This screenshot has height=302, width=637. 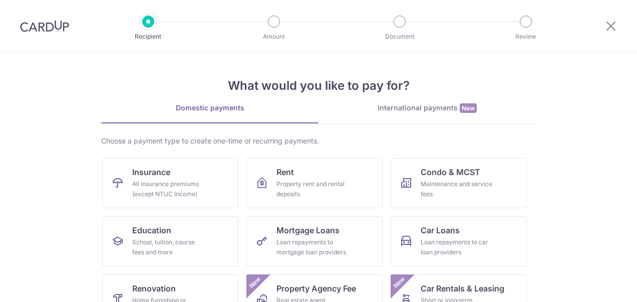 I want to click on span: Insurance, so click(x=151, y=172).